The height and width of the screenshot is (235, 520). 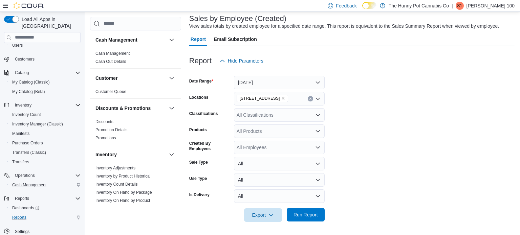 I want to click on a: Cash Out Details, so click(x=111, y=62).